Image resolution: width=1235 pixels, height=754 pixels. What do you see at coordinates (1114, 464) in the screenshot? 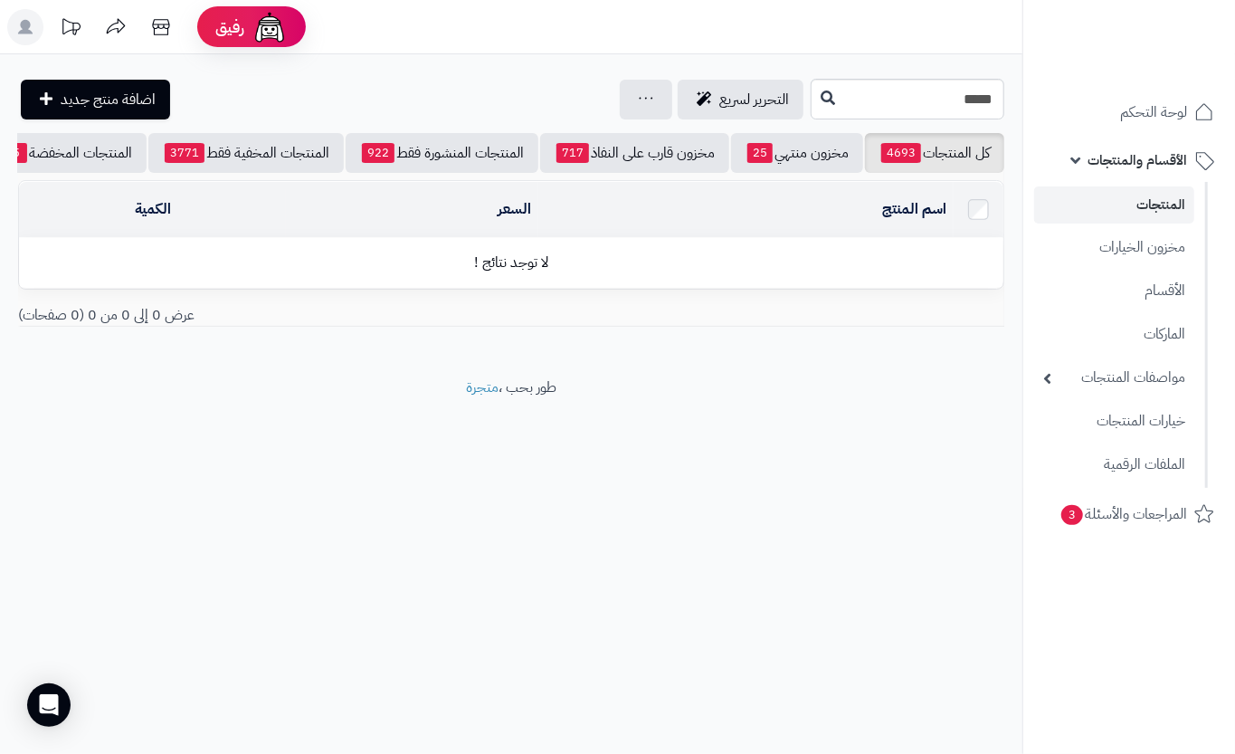
I see `a: الملفات الرقمية` at bounding box center [1114, 464].